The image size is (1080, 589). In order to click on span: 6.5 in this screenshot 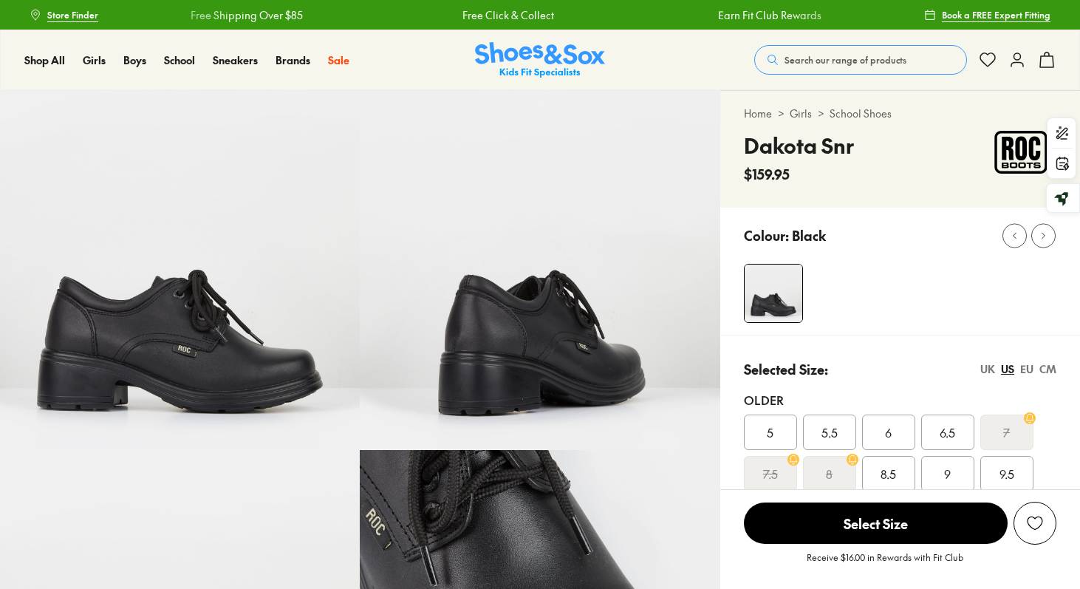, I will do `click(947, 432)`.